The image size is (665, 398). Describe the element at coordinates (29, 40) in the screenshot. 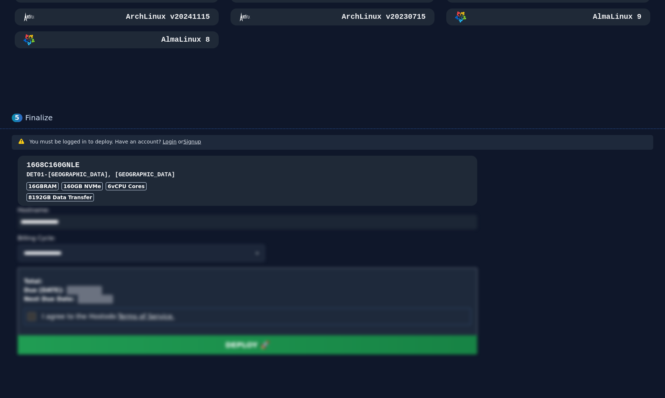

I see `img: AlmaLinux 8` at that location.